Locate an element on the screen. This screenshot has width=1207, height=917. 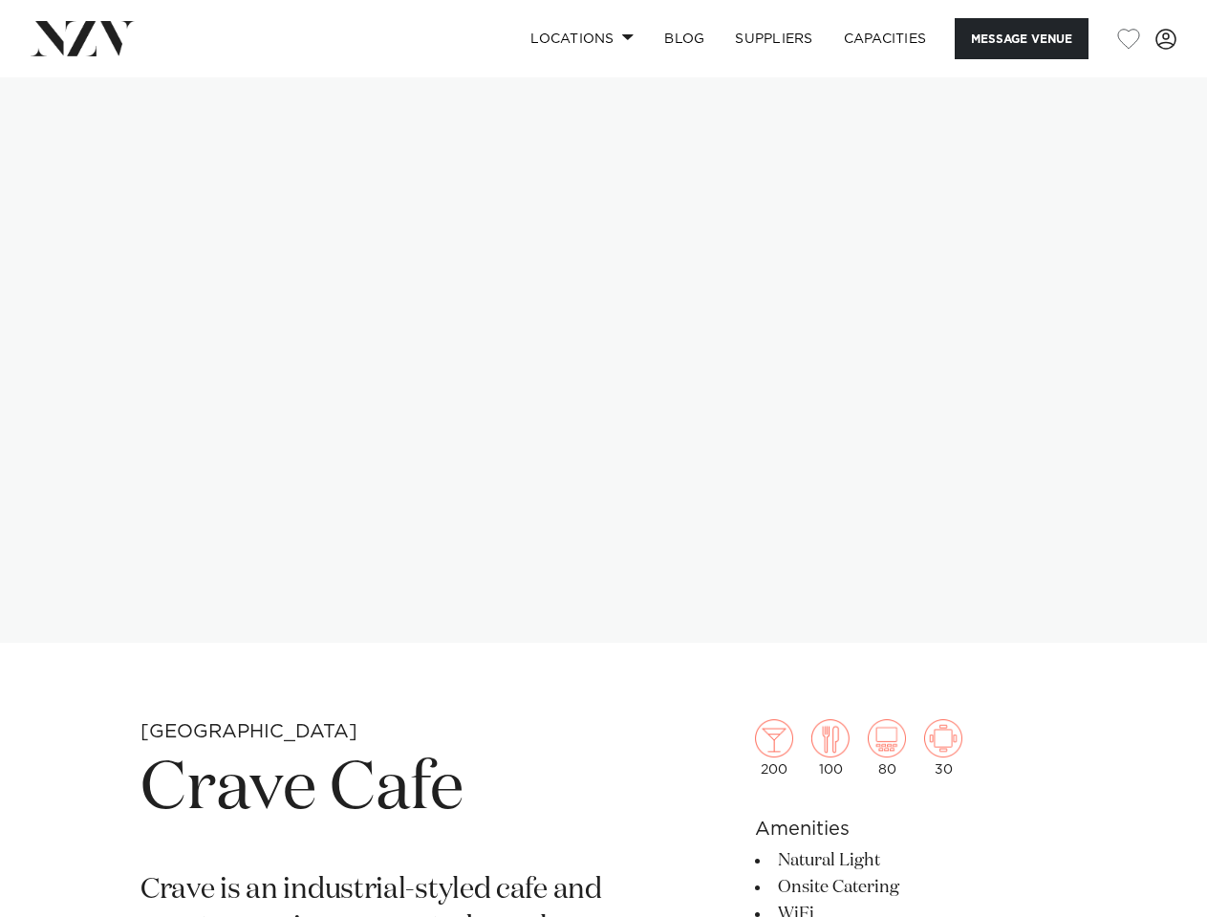
a: SUPPLIERS is located at coordinates (773, 38).